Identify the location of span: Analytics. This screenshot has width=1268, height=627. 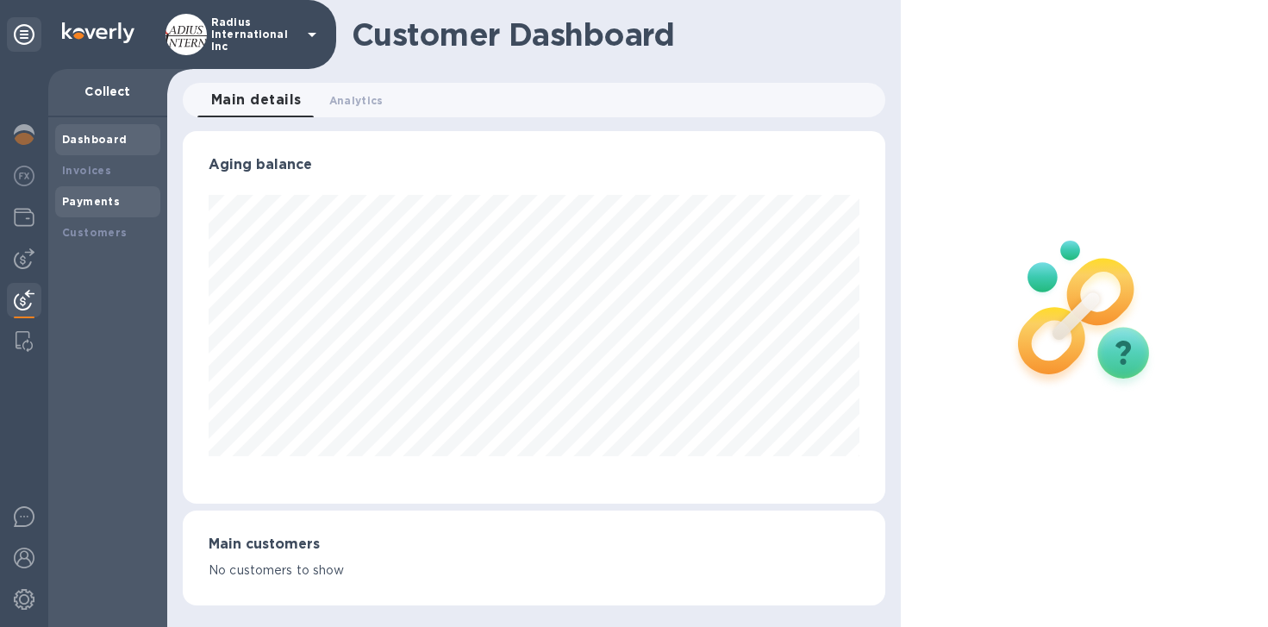
(356, 100).